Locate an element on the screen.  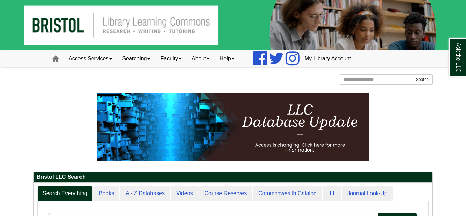
a: Access Services is located at coordinates (90, 59).